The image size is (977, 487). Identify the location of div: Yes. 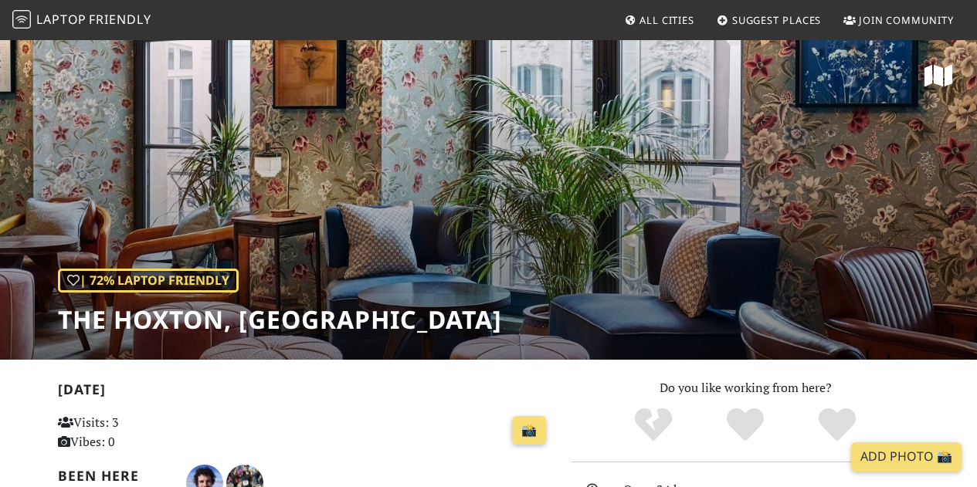
(745, 426).